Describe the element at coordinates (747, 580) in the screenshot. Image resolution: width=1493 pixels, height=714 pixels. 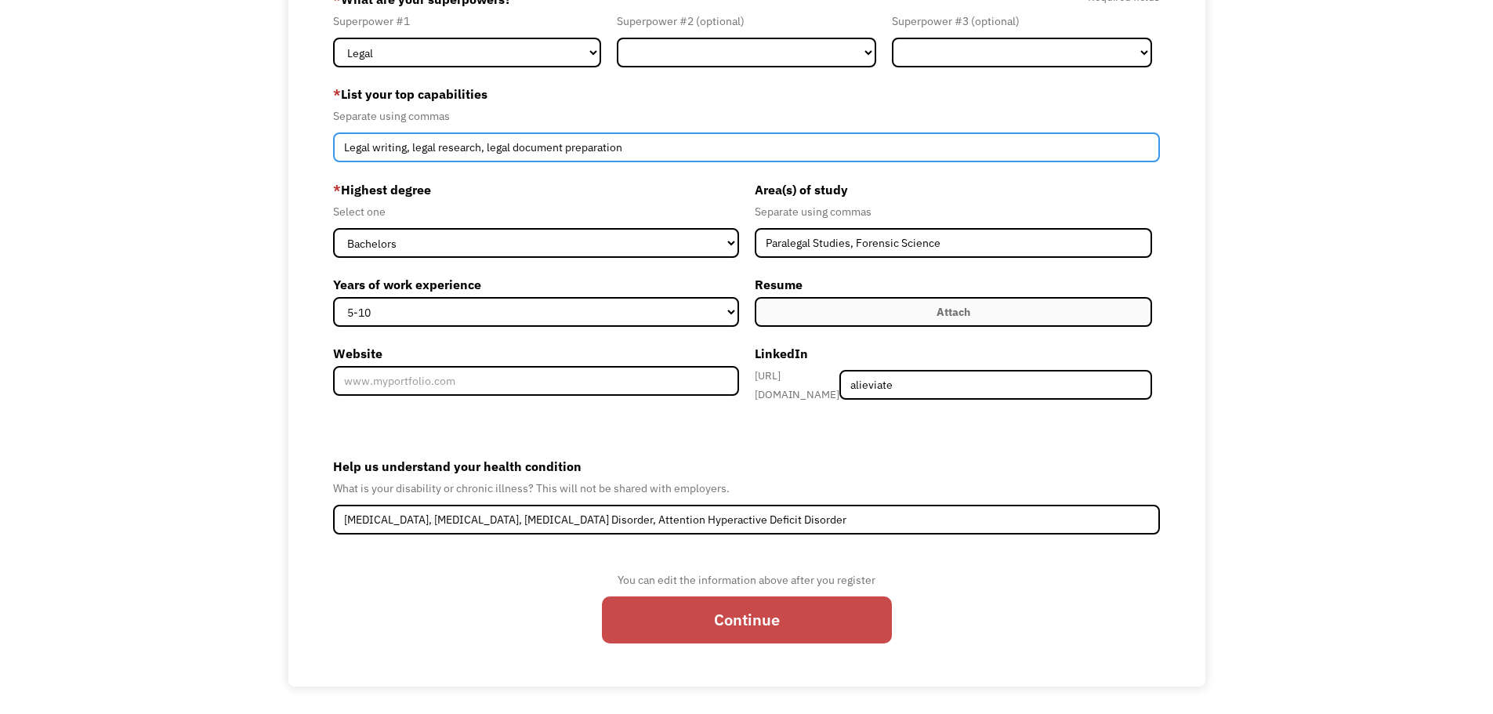
I see `div: You can edit the information above after you register` at that location.